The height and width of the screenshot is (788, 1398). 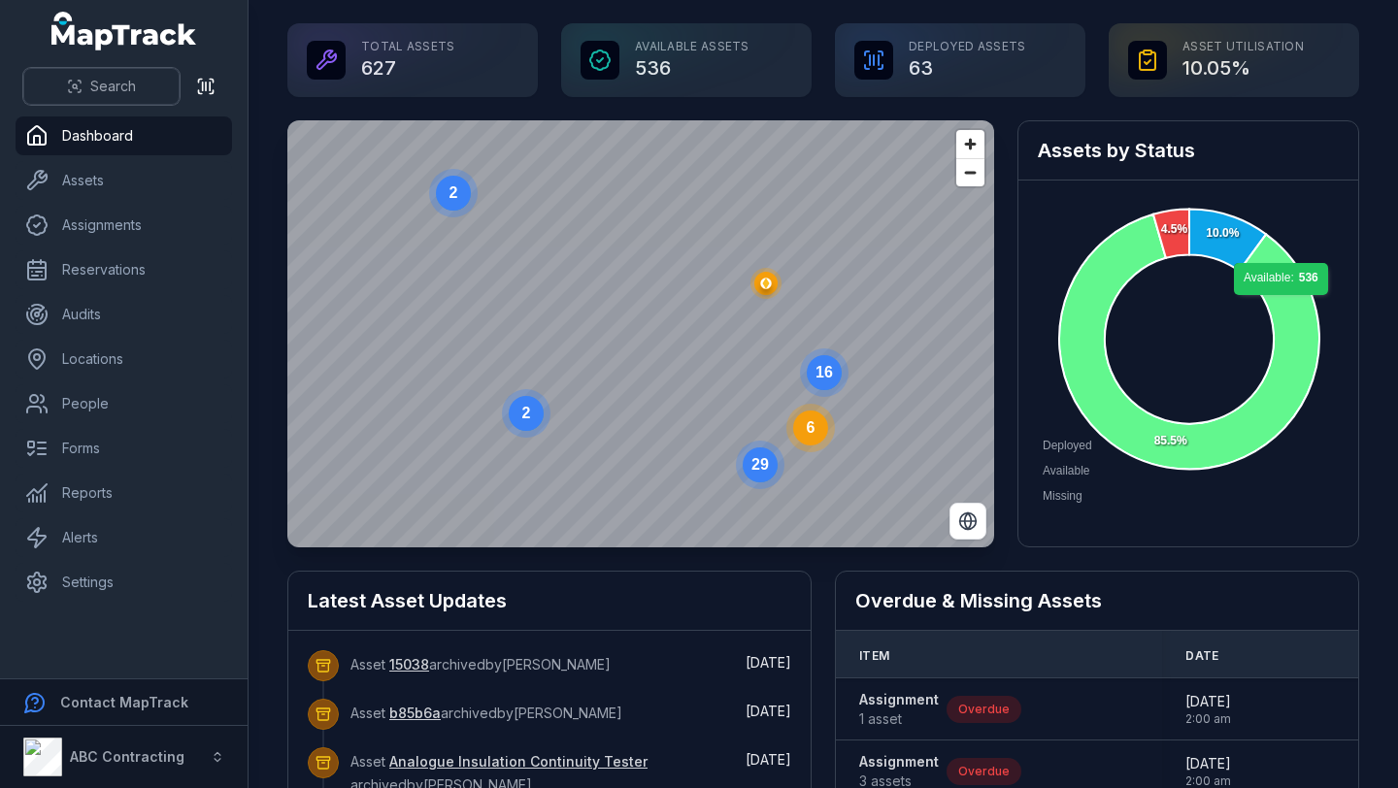 I want to click on strong: ABC Contracting, so click(x=127, y=756).